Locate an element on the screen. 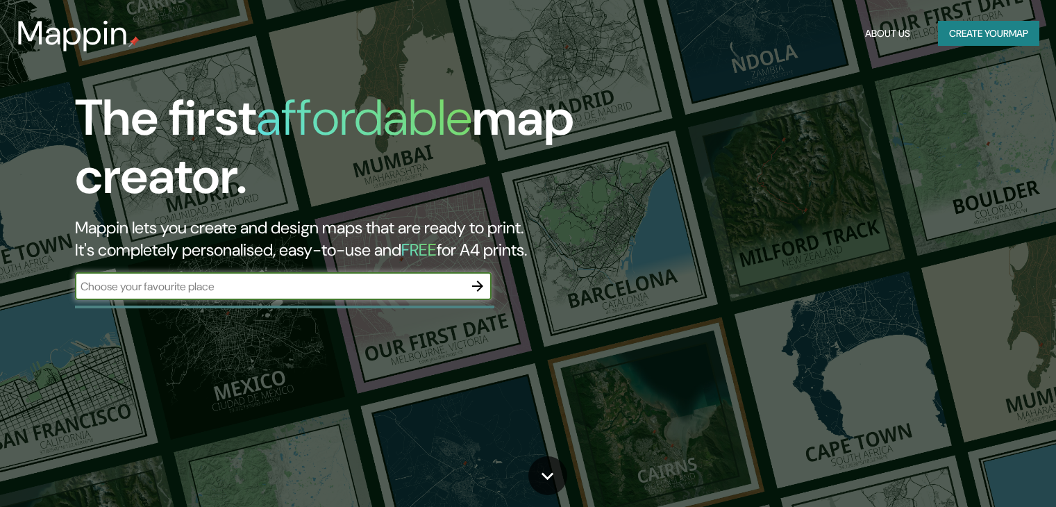 Image resolution: width=1056 pixels, height=507 pixels. h3: Mappin is located at coordinates (72, 33).